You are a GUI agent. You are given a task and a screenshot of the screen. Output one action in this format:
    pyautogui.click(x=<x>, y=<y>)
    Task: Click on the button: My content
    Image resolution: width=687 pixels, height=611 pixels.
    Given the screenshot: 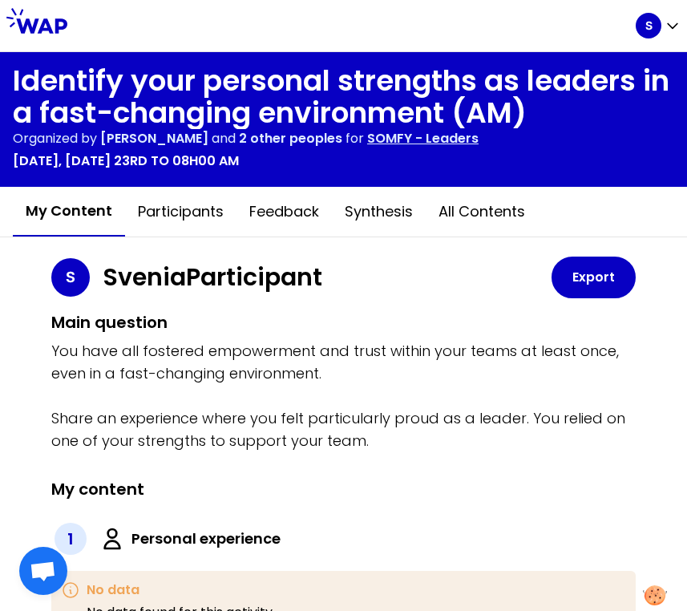 What is the action you would take?
    pyautogui.click(x=69, y=212)
    